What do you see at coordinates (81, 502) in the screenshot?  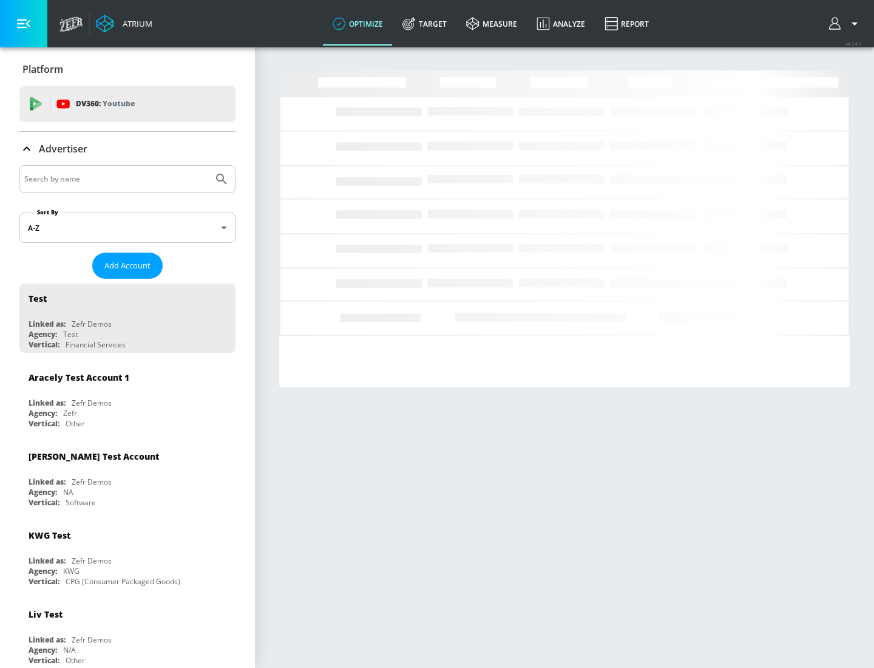 I see `div: Software` at bounding box center [81, 502].